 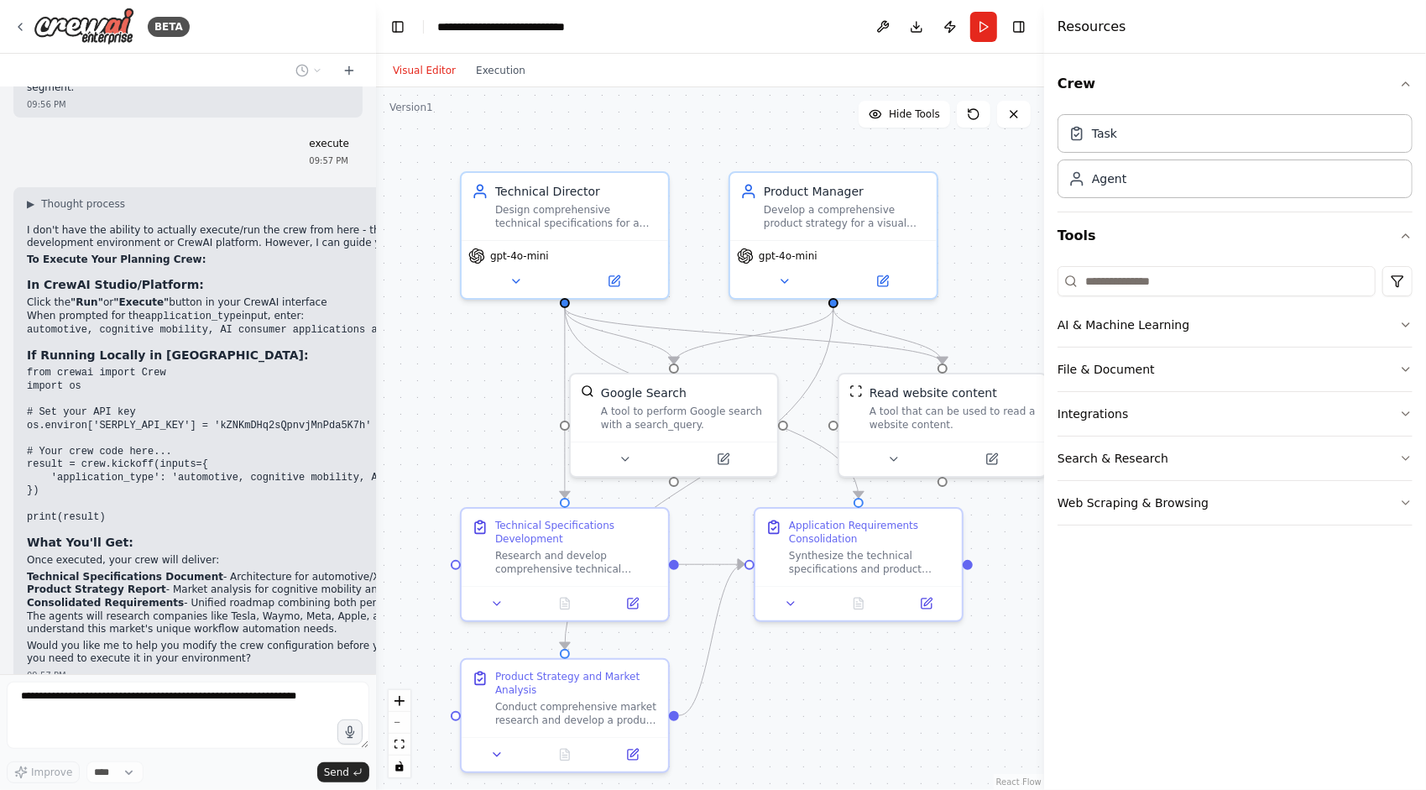 I want to click on div: ScrapeWebsiteToolRead website contentA tool that can be used to read a website content., so click(x=943, y=425).